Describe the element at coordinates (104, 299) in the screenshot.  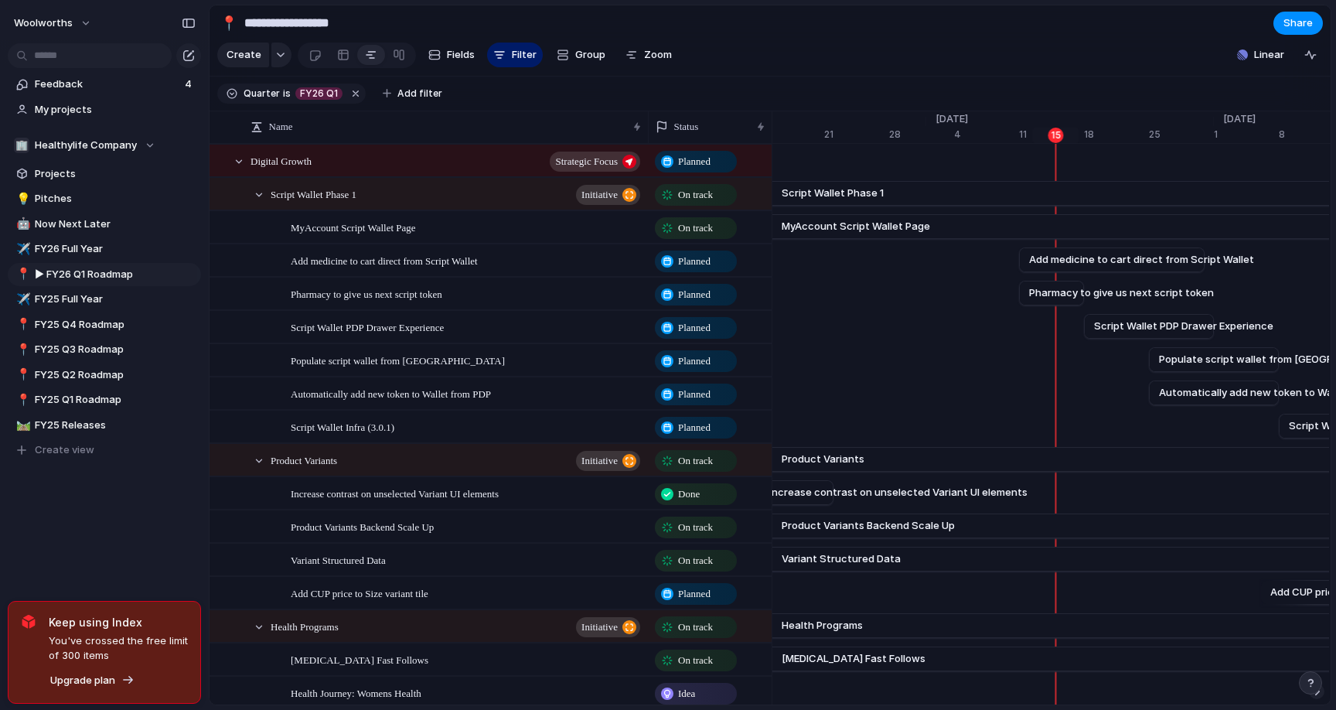
I see `a: ✈️FY25 Full Year` at that location.